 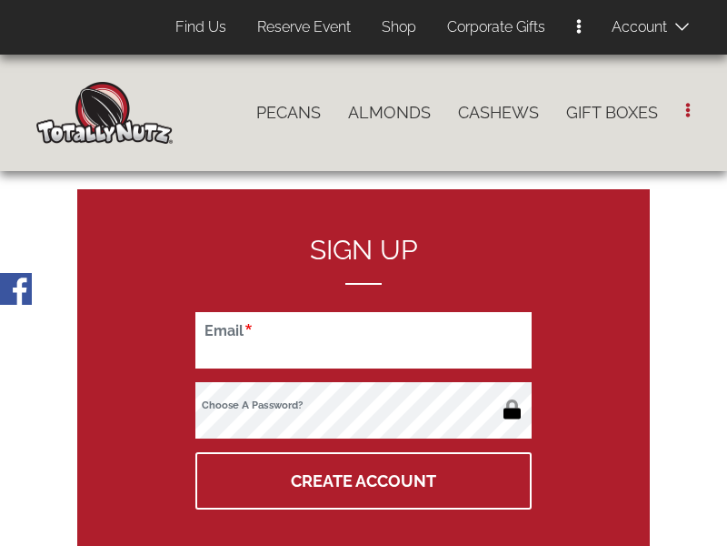 What do you see at coordinates (399, 27) in the screenshot?
I see `a: Shop` at bounding box center [399, 27].